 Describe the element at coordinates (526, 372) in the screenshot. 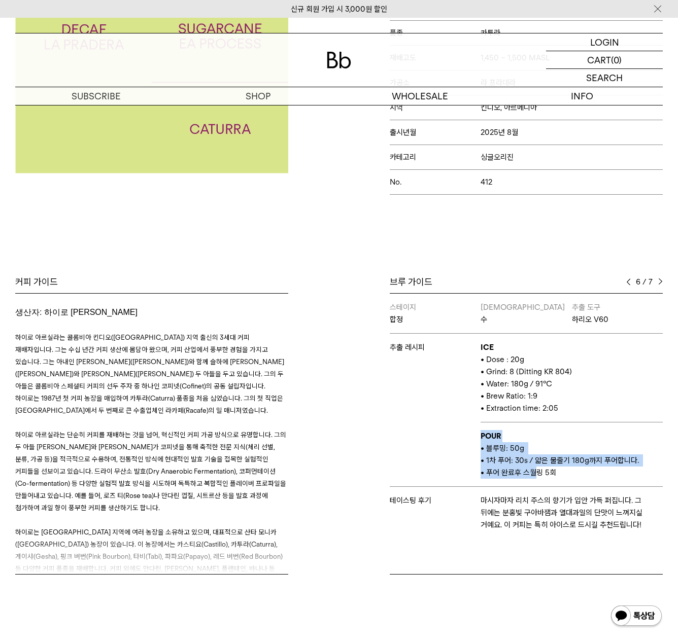

I see `span: • Grind: 8 (Ditting KR 804)` at that location.